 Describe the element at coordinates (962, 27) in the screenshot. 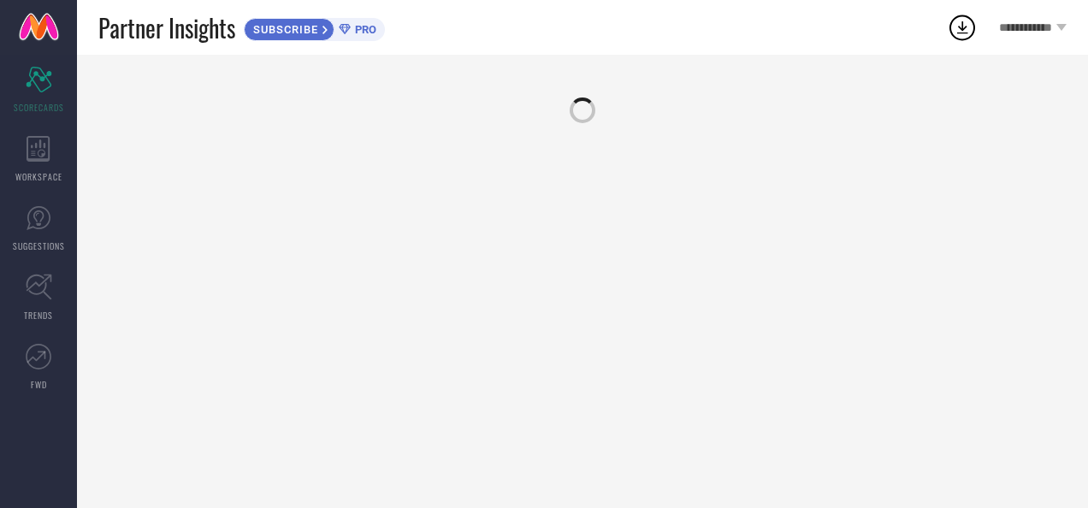

I see `div: Open download list` at that location.